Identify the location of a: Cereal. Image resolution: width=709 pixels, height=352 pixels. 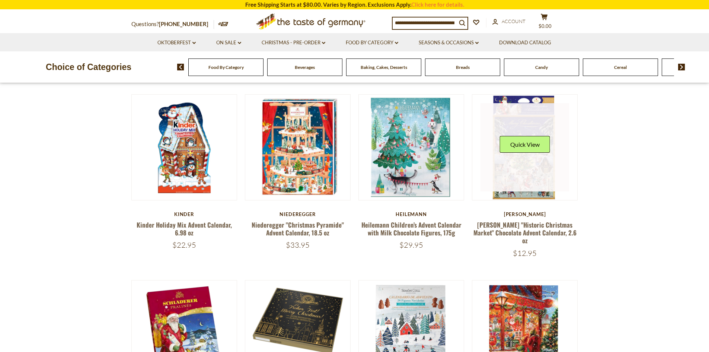
(621, 67).